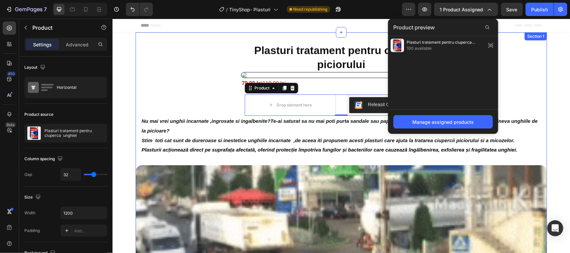  I want to click on div: Publish, so click(539, 9).